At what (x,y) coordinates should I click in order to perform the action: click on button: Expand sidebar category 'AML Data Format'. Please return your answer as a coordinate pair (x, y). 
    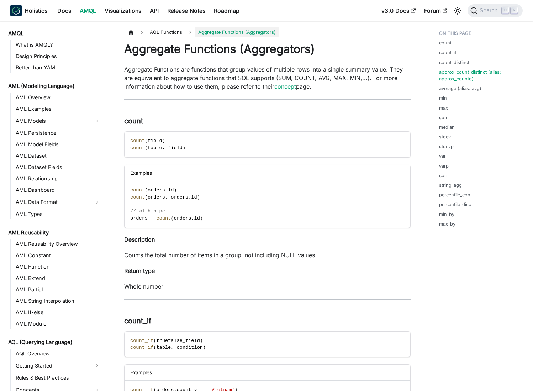
    Looking at the image, I should click on (97, 202).